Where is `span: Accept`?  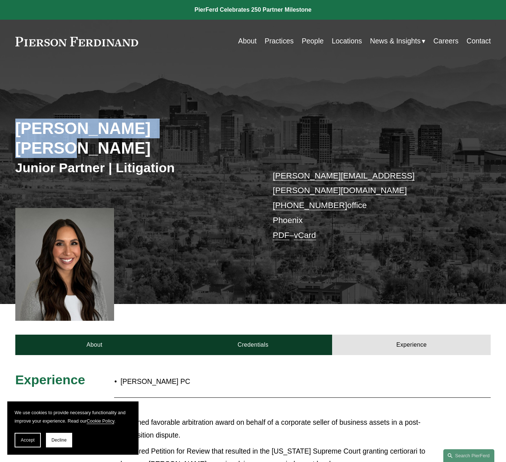 span: Accept is located at coordinates (28, 440).